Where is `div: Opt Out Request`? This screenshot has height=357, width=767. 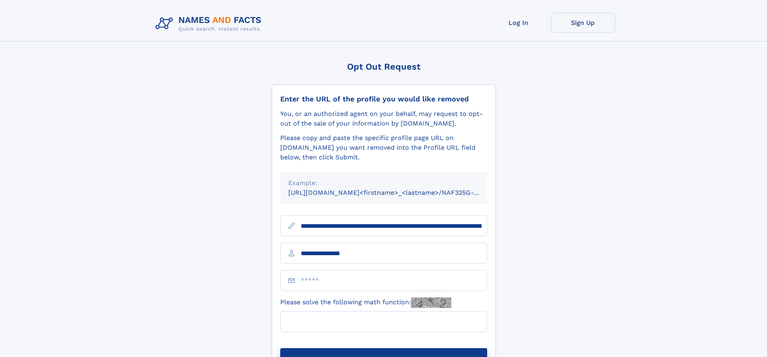
div: Opt Out Request is located at coordinates (384, 66).